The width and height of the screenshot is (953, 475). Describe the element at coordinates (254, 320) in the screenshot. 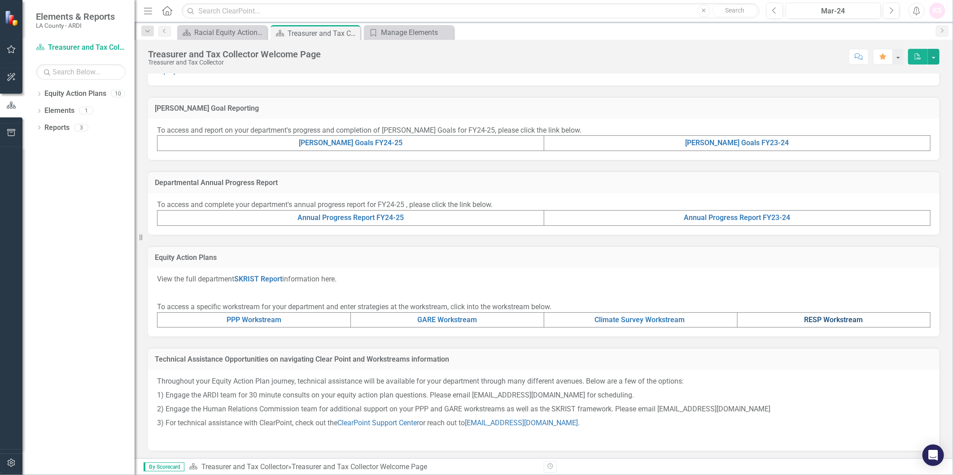

I see `a: PPP Workstream` at that location.